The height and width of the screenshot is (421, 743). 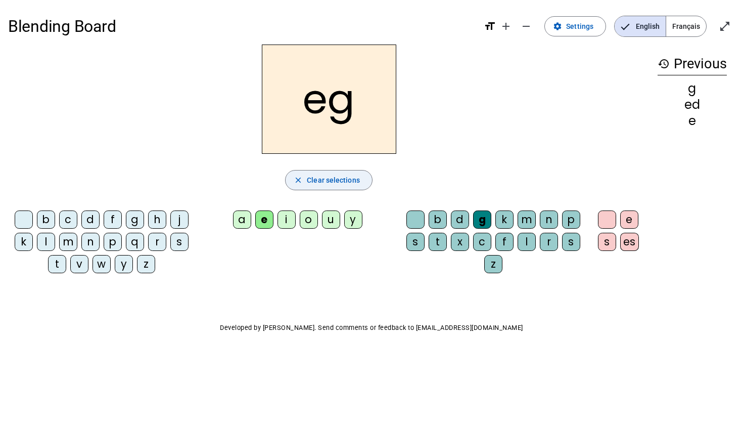 I want to click on h1: Blending Board, so click(x=242, y=26).